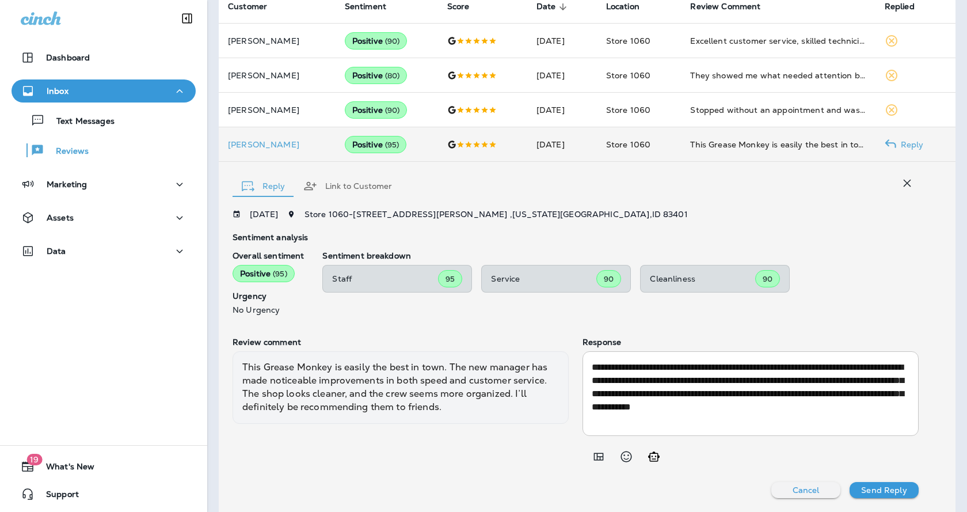 The height and width of the screenshot is (512, 967). I want to click on p: Response, so click(750, 342).